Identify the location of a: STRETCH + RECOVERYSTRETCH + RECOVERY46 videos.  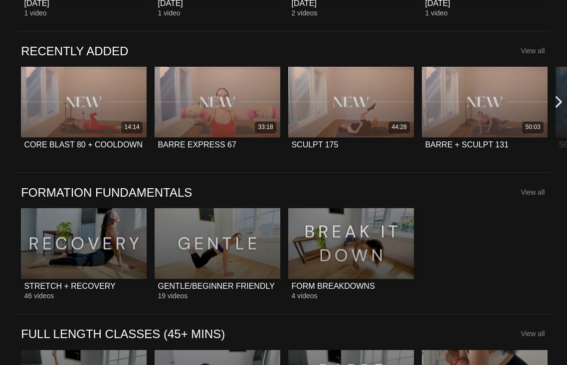
(84, 254).